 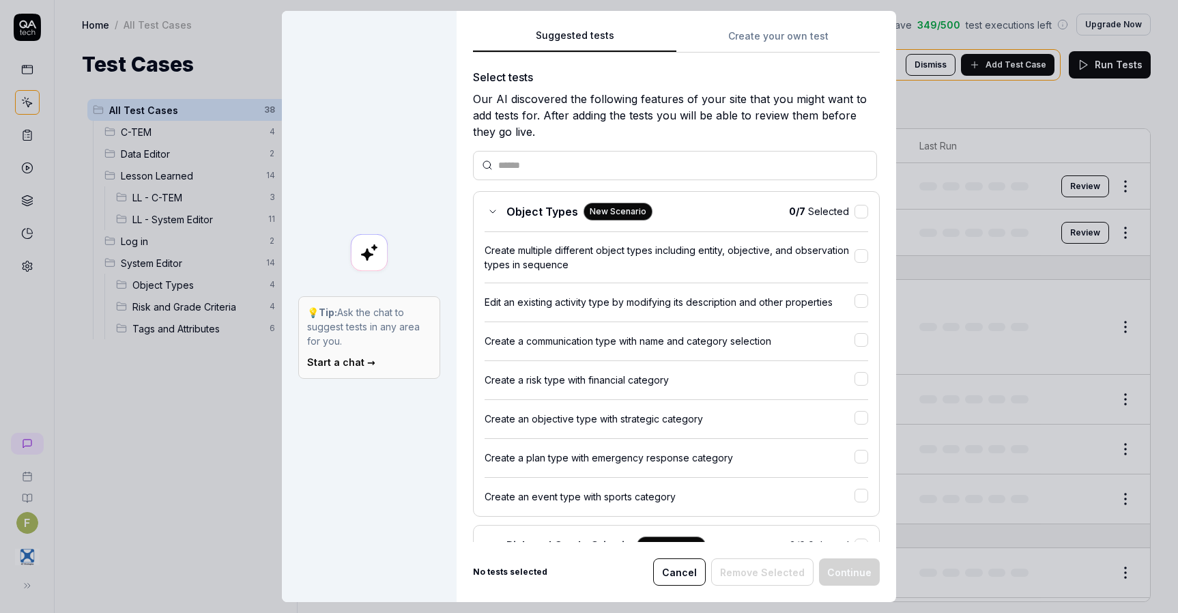 I want to click on div: Edit an existing activity type by modifying its description and other properties, so click(x=669, y=302).